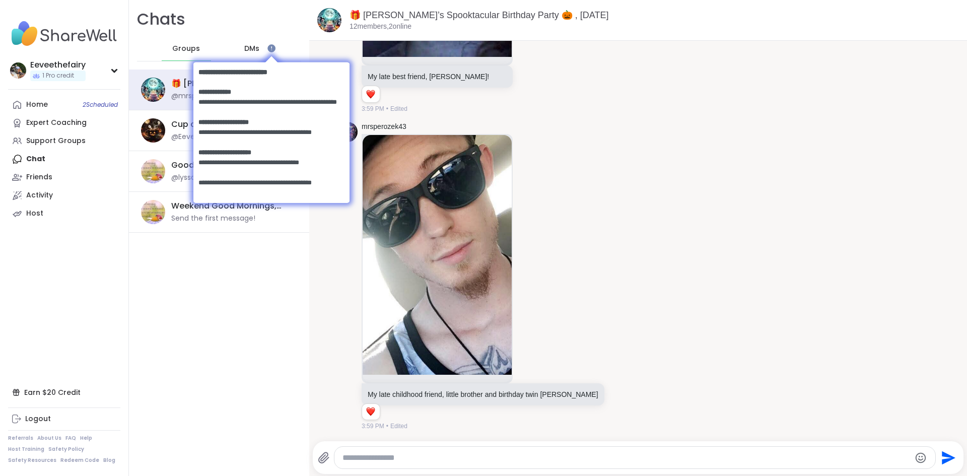 This screenshot has width=967, height=476. Describe the element at coordinates (384, 127) in the screenshot. I see `a: mrsperozek43` at that location.